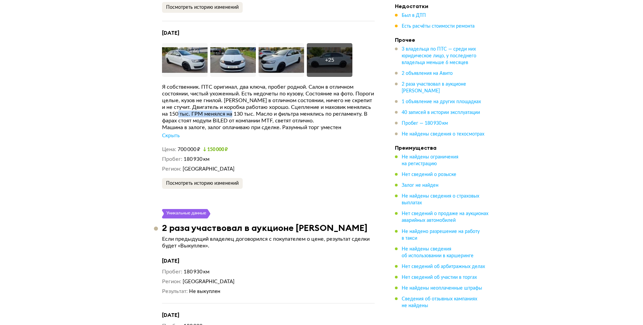 The image size is (643, 325). Describe the element at coordinates (268, 243) in the screenshot. I see `p: Если предыдущий владелец договорился с покупателем о цене, результат сделки будет «Выкуплен».` at that location.